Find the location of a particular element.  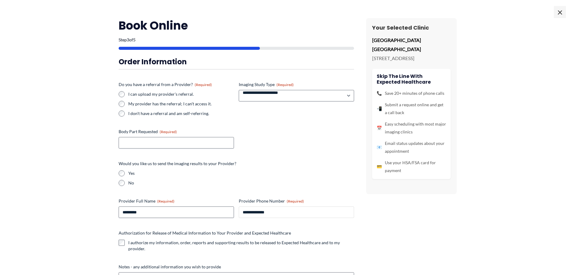

li: Email status updates about your appointment is located at coordinates (411, 147).